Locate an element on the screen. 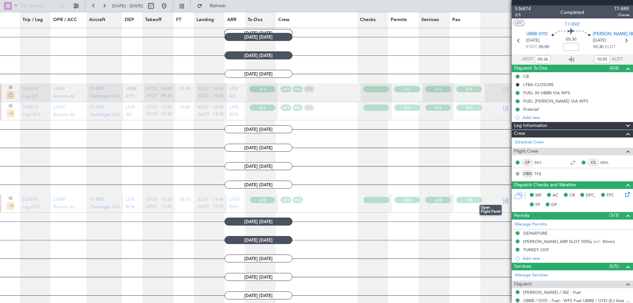 The width and height of the screenshot is (633, 303). a: LEGE is located at coordinates (234, 201).